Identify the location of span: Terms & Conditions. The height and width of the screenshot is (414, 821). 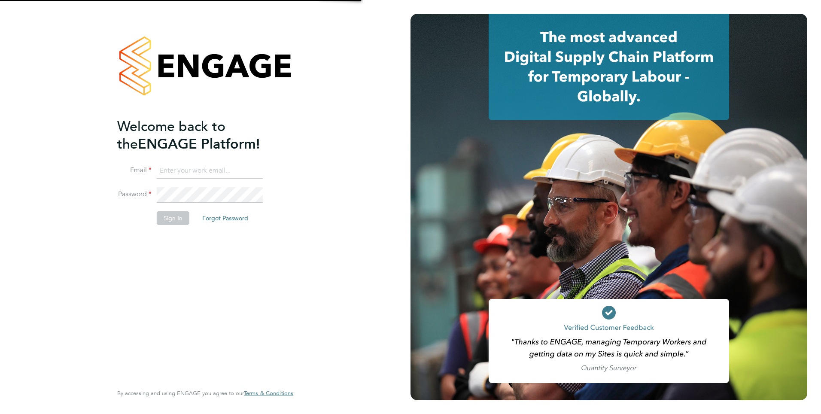
(268, 393).